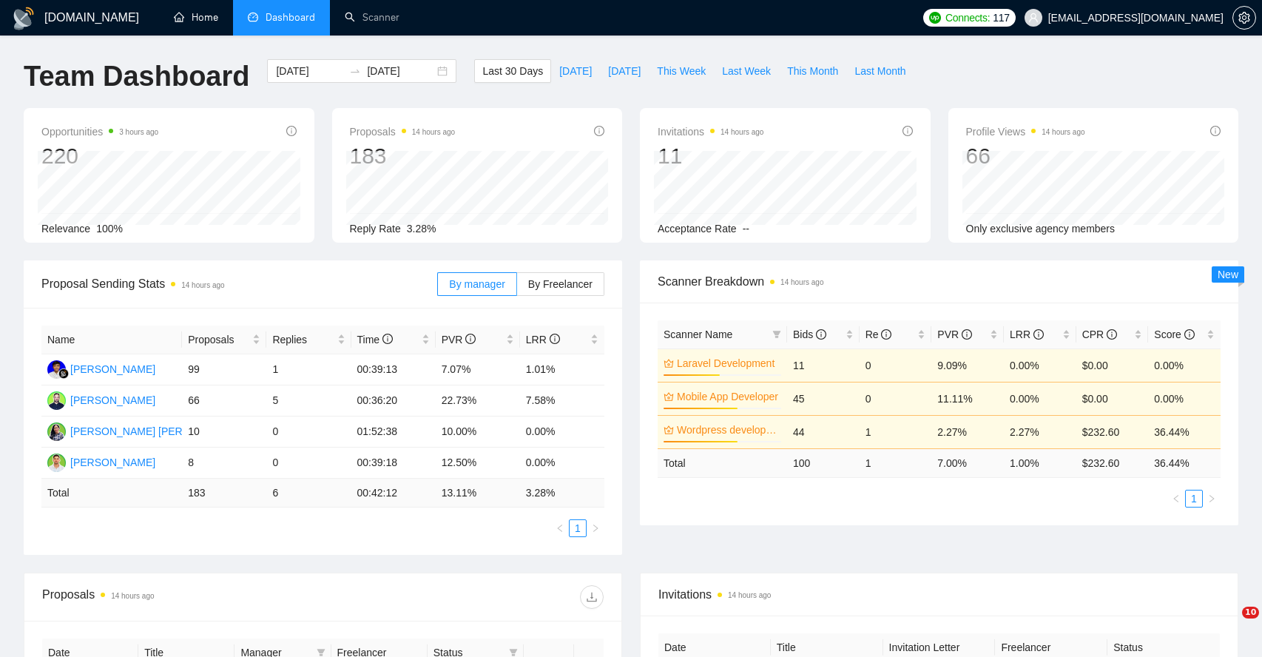 Image resolution: width=1262 pixels, height=657 pixels. I want to click on span: 100%, so click(109, 229).